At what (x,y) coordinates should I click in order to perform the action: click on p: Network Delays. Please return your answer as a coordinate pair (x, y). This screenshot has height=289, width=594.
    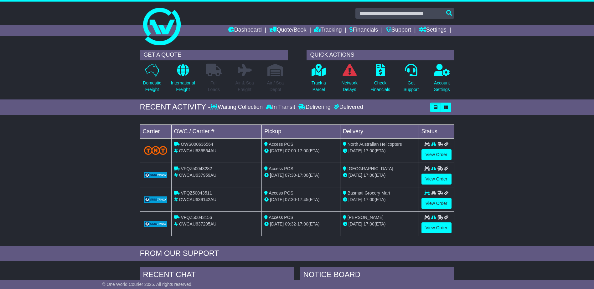
    Looking at the image, I should click on (349, 86).